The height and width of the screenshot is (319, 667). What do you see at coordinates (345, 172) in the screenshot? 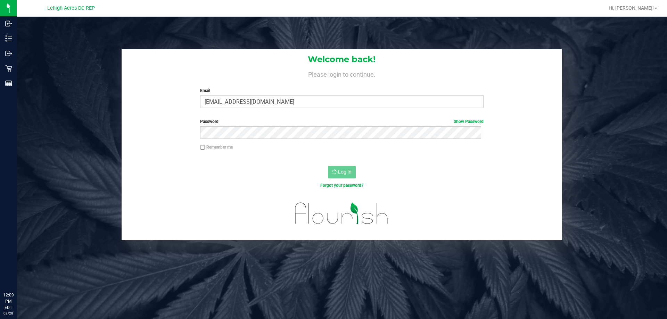
I see `span: Log In` at bounding box center [345, 172].